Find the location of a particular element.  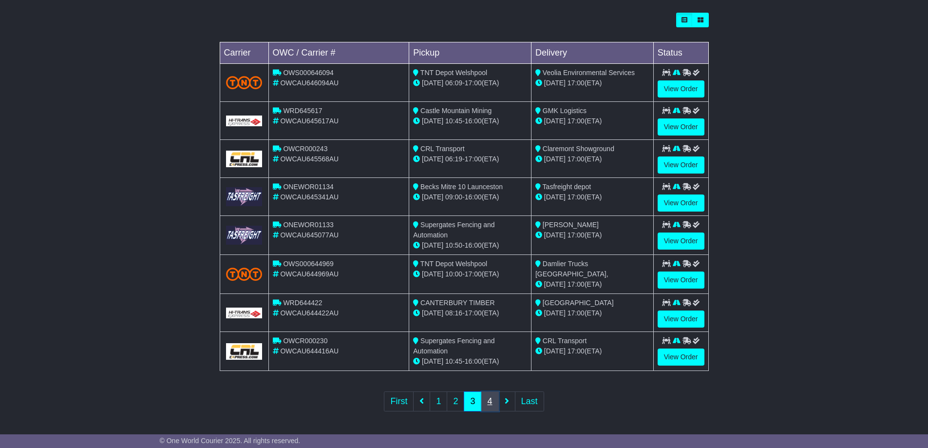

span: Supergates Fencing and Automation is located at coordinates (454, 345).